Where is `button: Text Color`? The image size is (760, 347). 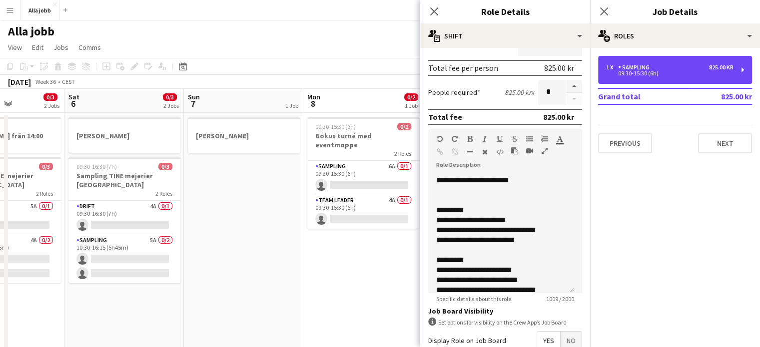 button: Text Color is located at coordinates (560, 139).